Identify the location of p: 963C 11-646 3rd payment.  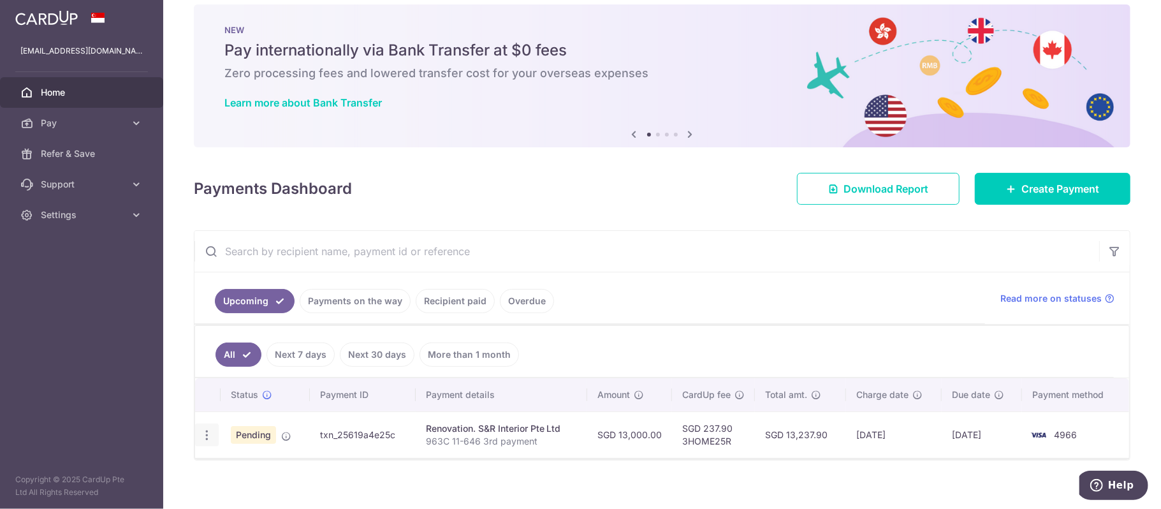
(501, 441).